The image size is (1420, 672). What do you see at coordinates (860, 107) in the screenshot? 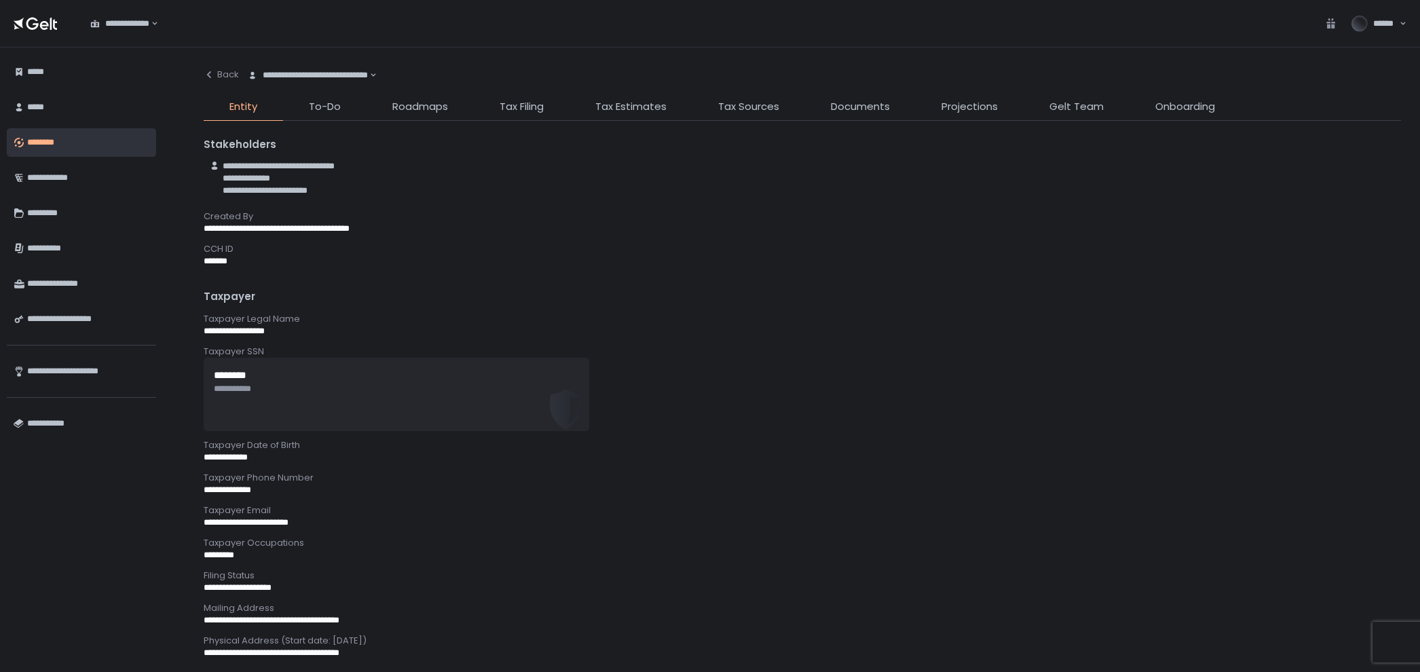
I see `span: Documents` at bounding box center [860, 107].